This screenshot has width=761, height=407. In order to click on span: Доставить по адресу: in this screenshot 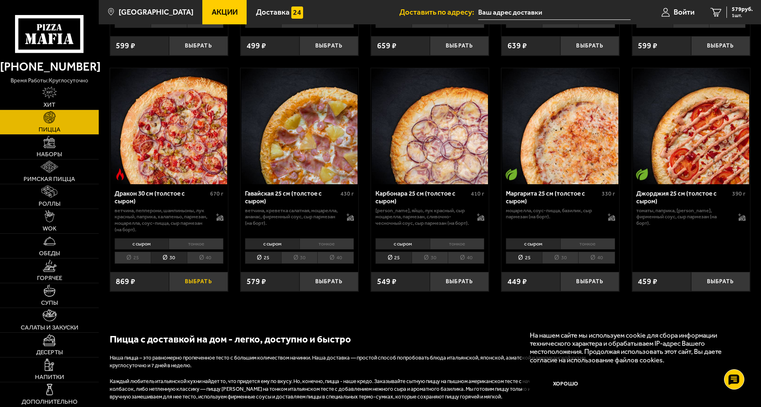, I will do `click(439, 12)`.